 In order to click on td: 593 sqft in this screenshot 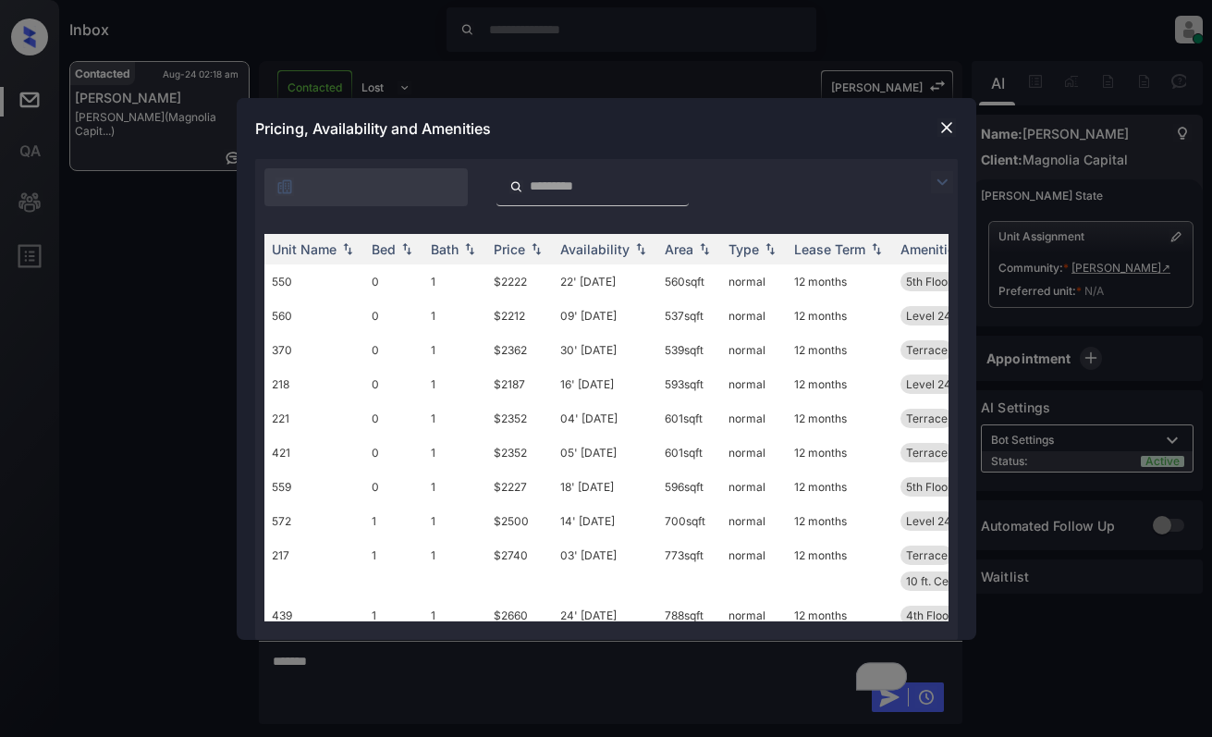, I will do `click(689, 384)`.